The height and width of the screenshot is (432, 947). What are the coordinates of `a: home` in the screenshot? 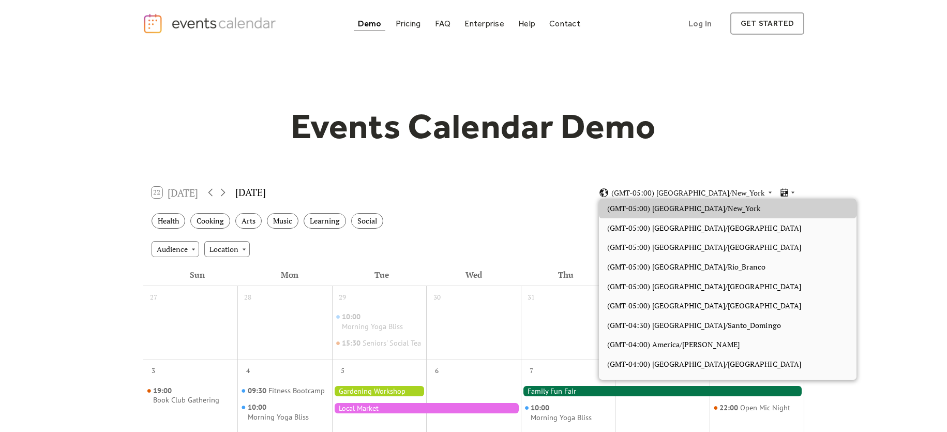 It's located at (211, 23).